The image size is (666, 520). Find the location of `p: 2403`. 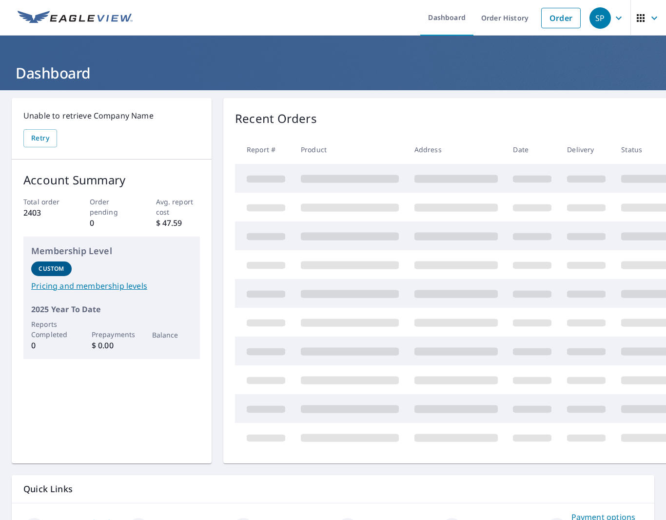

p: 2403 is located at coordinates (45, 213).